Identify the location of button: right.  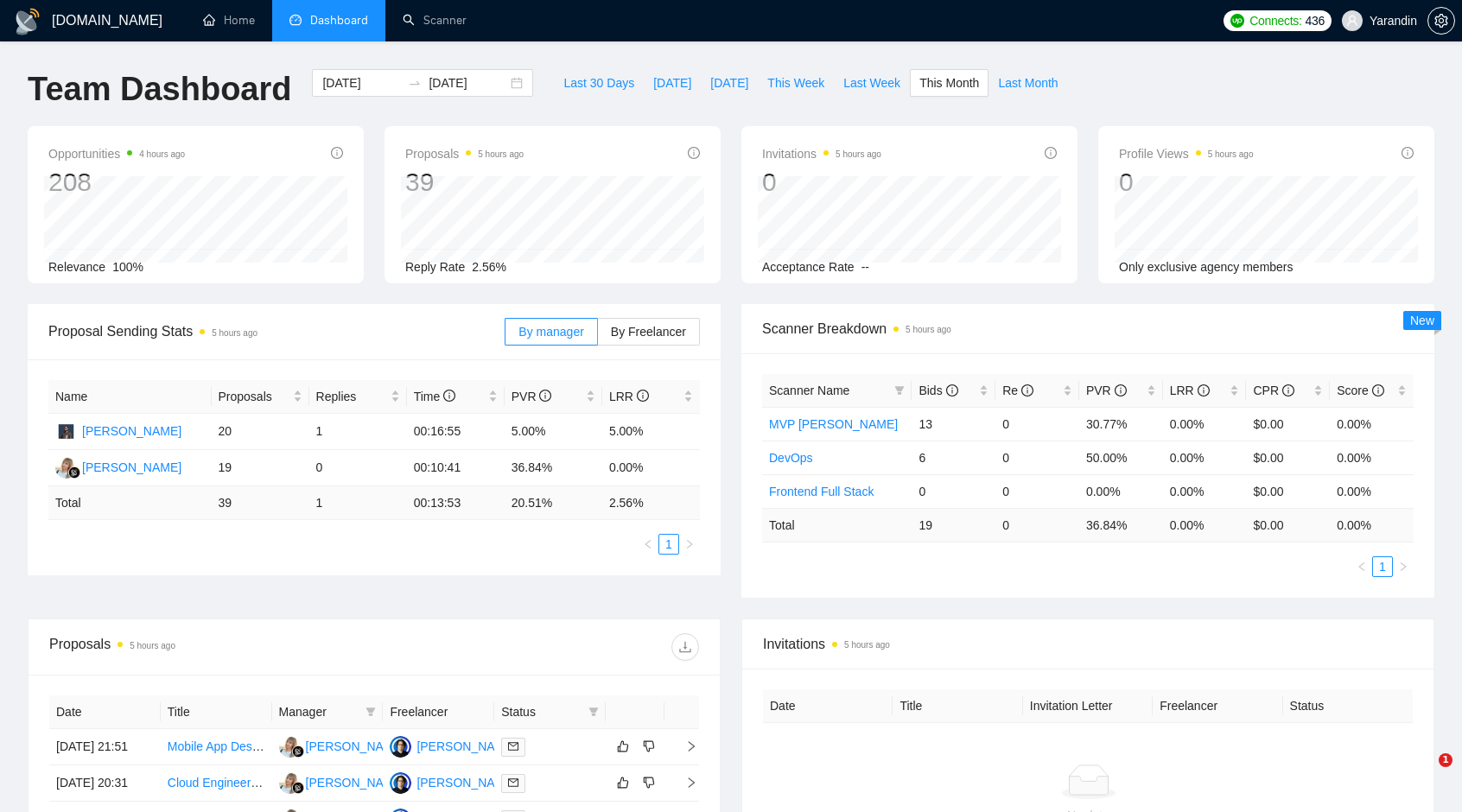
(1404, 567).